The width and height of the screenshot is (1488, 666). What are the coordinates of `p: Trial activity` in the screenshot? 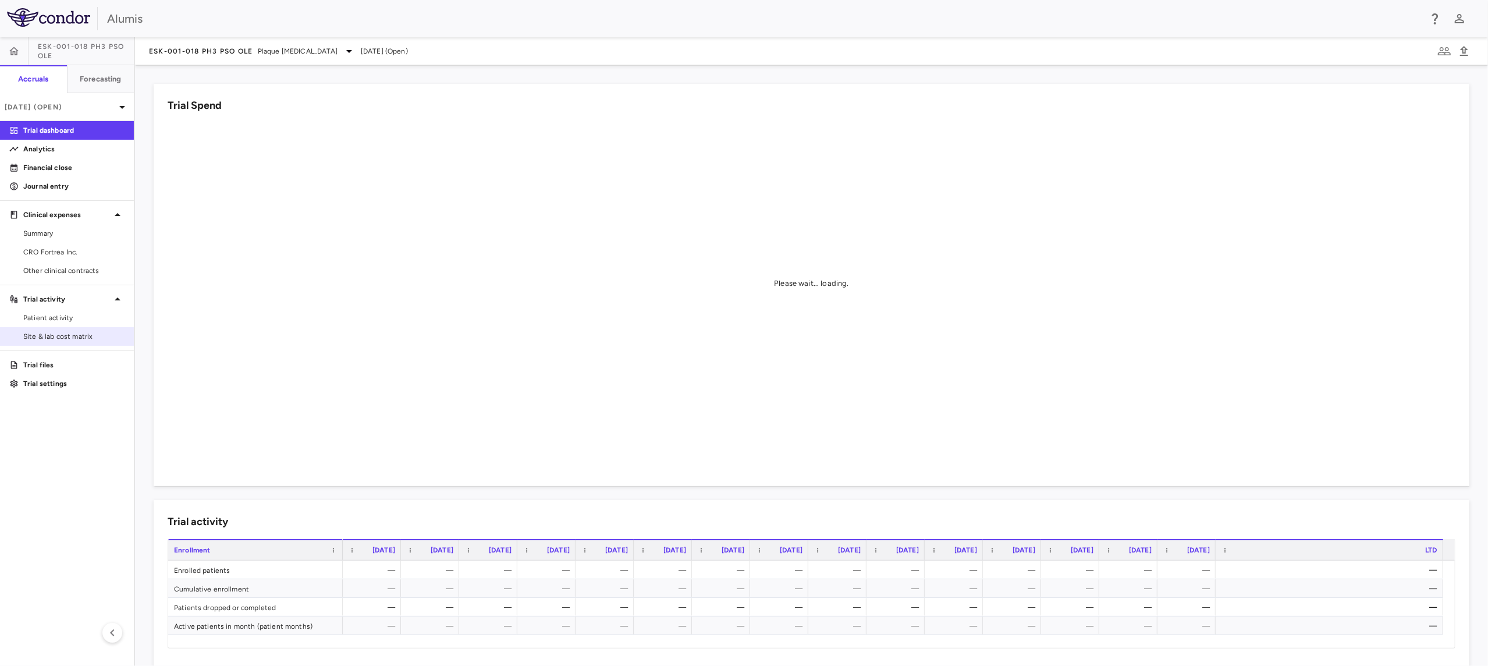 It's located at (67, 299).